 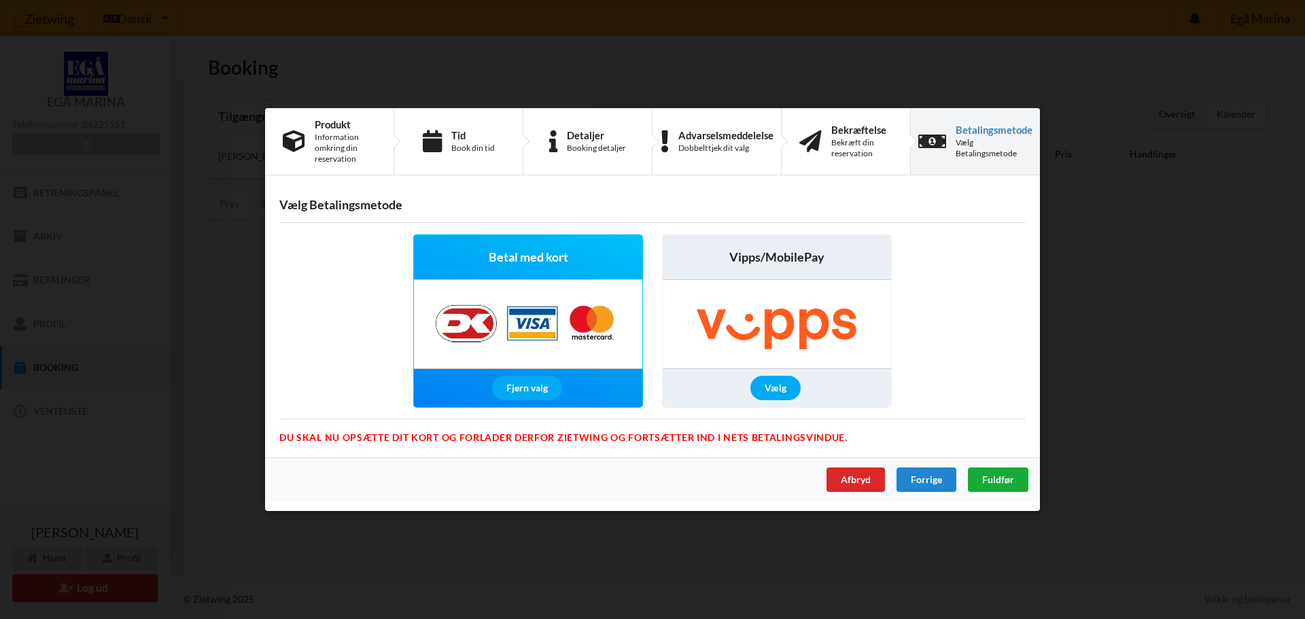 I want to click on div: Vælg Betalingsmetode, so click(x=994, y=148).